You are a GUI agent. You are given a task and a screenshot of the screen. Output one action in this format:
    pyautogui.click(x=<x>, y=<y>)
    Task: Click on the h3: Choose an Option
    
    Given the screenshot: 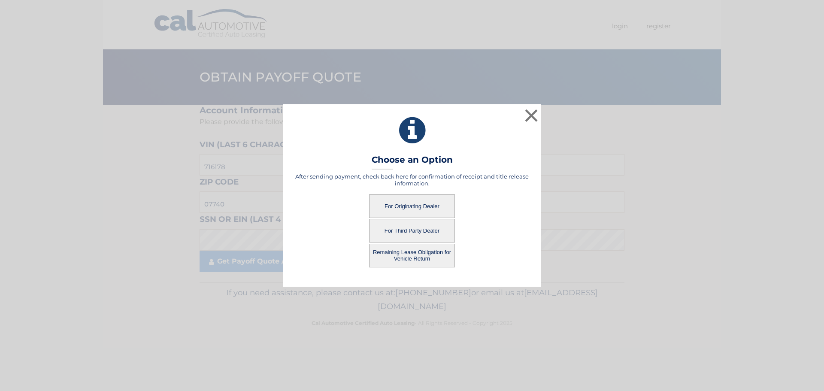 What is the action you would take?
    pyautogui.click(x=412, y=162)
    